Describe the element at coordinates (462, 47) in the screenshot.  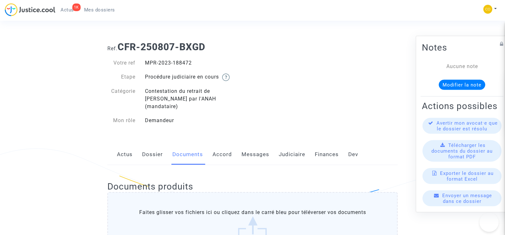
I see `h2: Notes` at that location.